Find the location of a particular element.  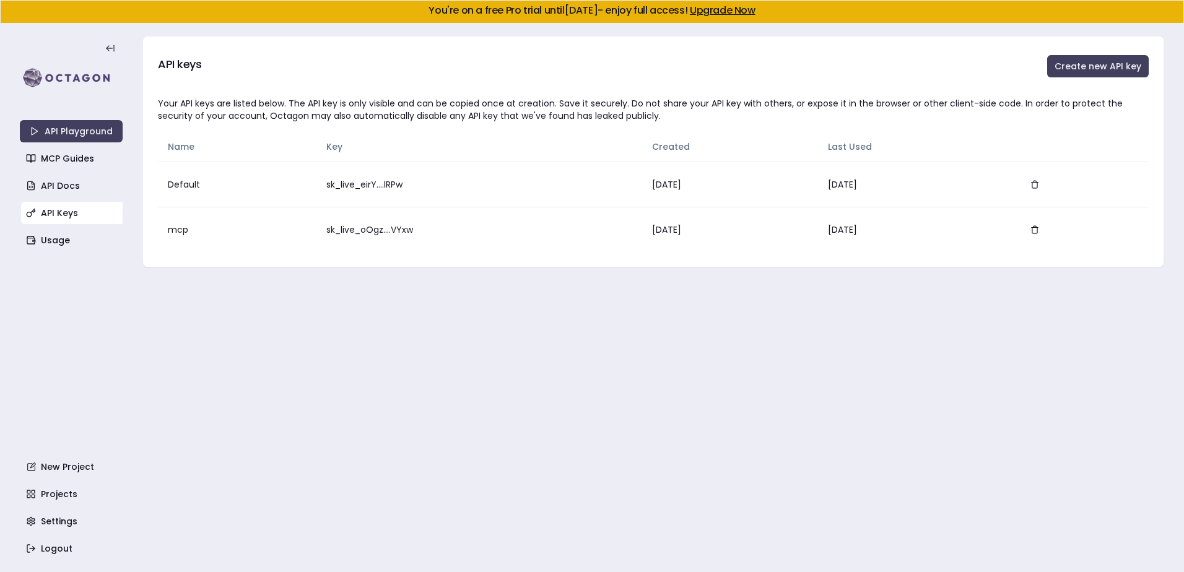

a: Usage is located at coordinates (72, 240).